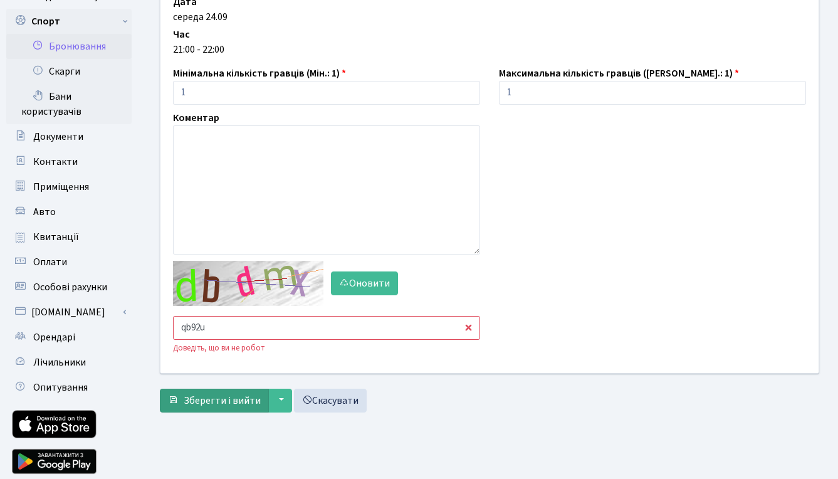 This screenshot has width=838, height=479. I want to click on a: Лічильники, so click(69, 362).